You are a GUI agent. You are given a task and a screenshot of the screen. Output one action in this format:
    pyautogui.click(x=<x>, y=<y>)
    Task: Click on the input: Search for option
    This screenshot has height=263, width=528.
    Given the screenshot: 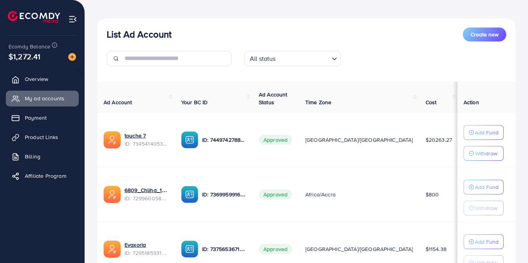 What is the action you would take?
    pyautogui.click(x=303, y=58)
    